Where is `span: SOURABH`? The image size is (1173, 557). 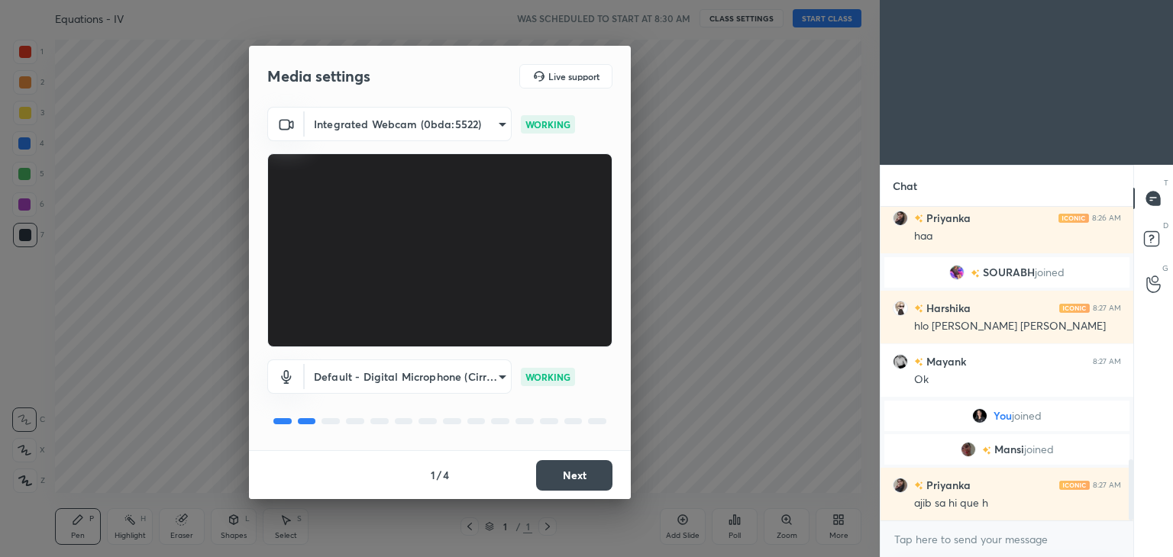
span: SOURABH is located at coordinates (1009, 273).